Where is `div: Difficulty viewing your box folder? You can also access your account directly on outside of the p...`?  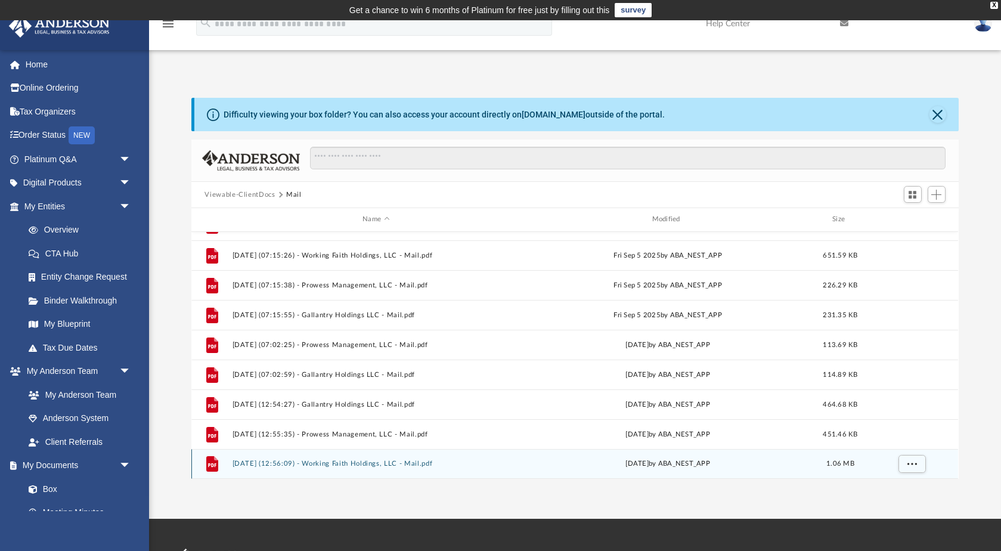
div: Difficulty viewing your box folder? You can also access your account directly on outside of the p... is located at coordinates (444, 114).